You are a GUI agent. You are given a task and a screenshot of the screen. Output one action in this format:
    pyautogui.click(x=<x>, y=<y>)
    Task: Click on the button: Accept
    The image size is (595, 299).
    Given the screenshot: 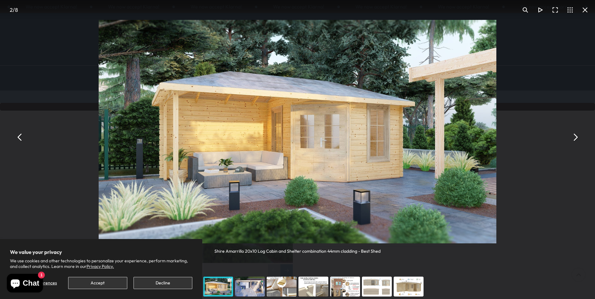 What is the action you would take?
    pyautogui.click(x=97, y=283)
    